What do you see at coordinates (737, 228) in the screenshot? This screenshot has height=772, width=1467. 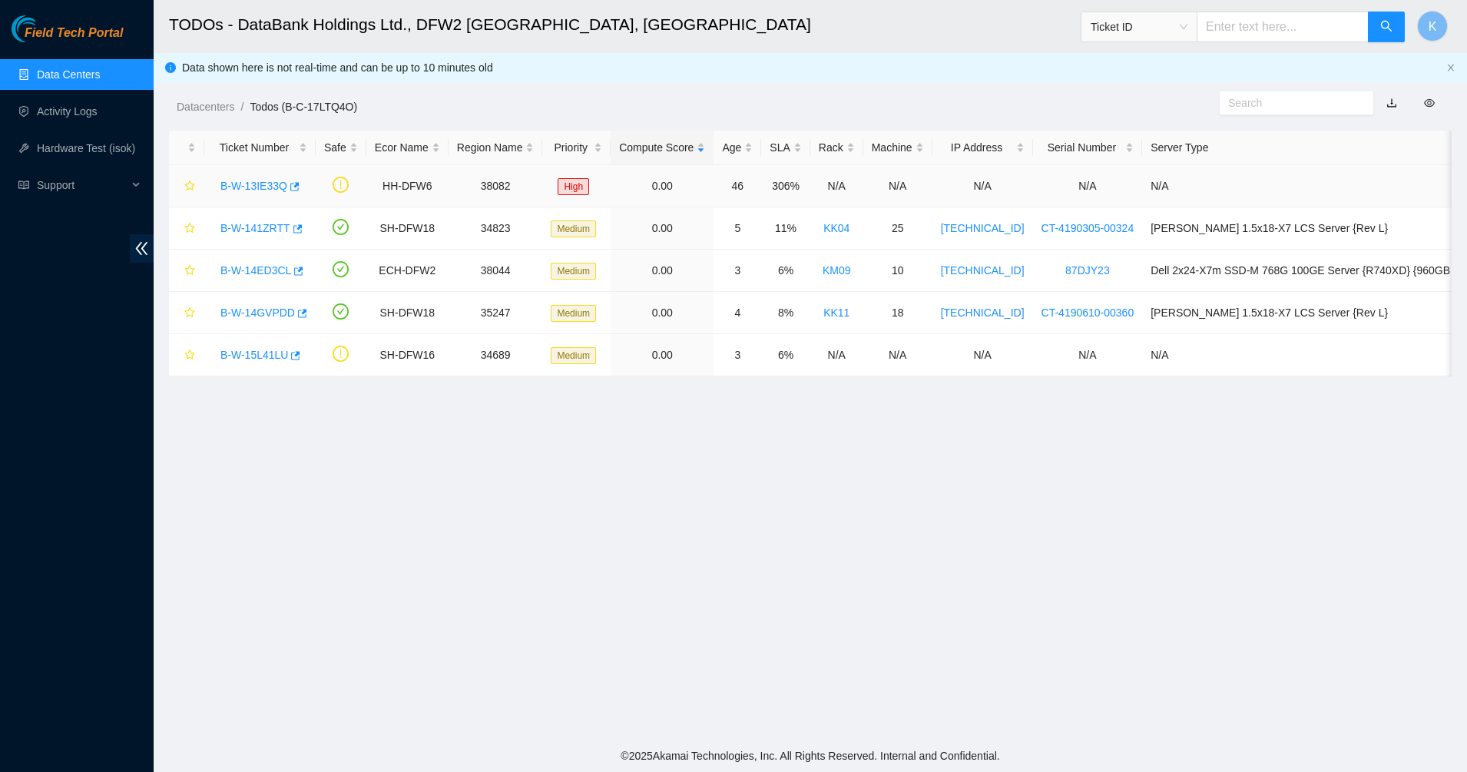 I see `td: 5` at bounding box center [737, 228].